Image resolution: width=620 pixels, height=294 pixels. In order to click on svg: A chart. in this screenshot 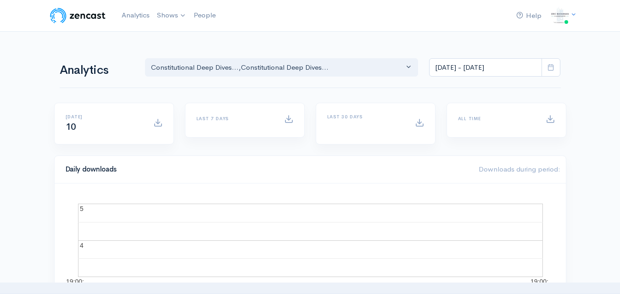, I will do `click(310, 241)`.